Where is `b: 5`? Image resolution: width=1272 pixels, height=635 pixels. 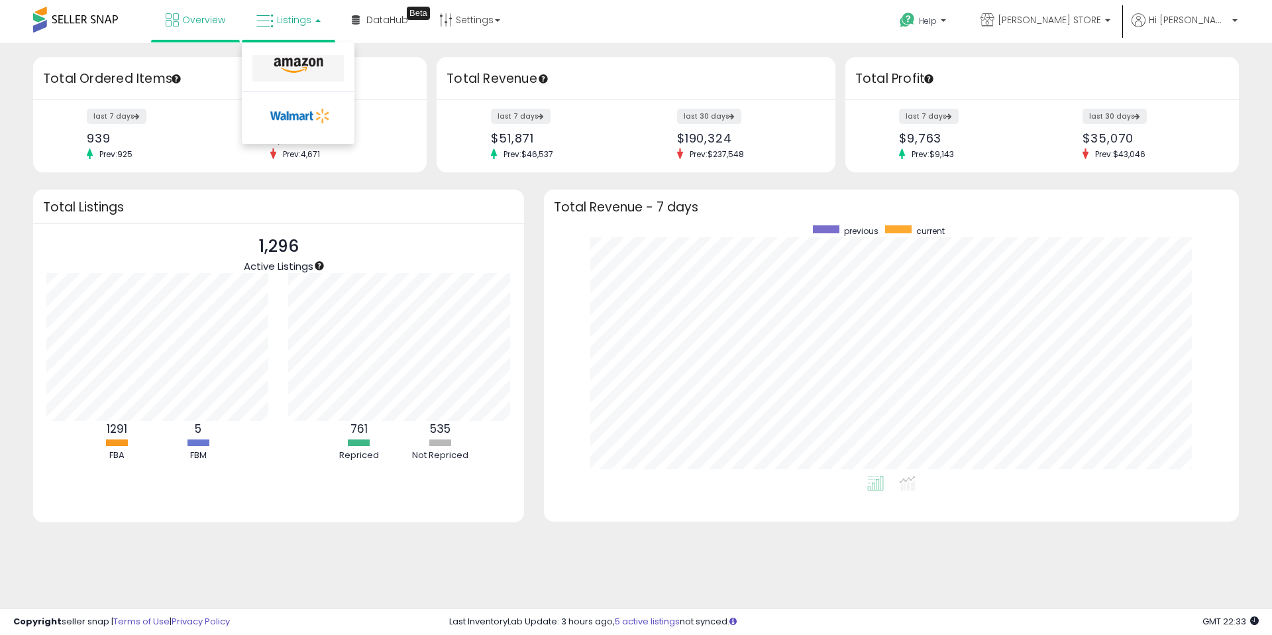 b: 5 is located at coordinates (198, 429).